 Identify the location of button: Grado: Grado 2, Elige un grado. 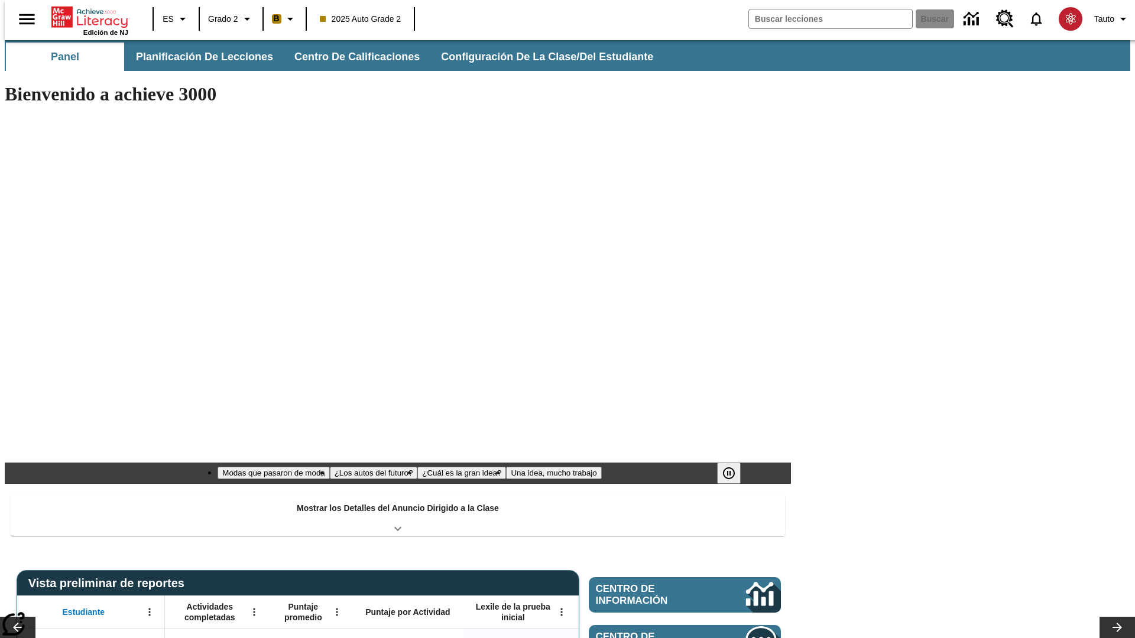
(231, 19).